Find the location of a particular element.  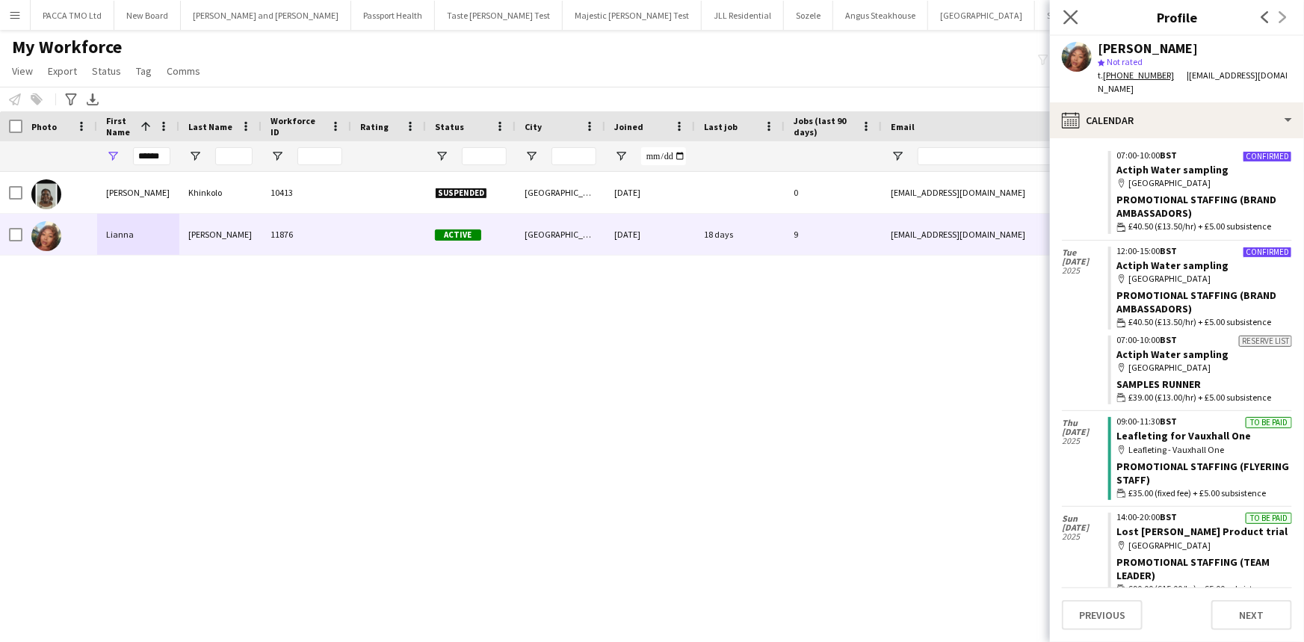

span: Email is located at coordinates (903, 126).